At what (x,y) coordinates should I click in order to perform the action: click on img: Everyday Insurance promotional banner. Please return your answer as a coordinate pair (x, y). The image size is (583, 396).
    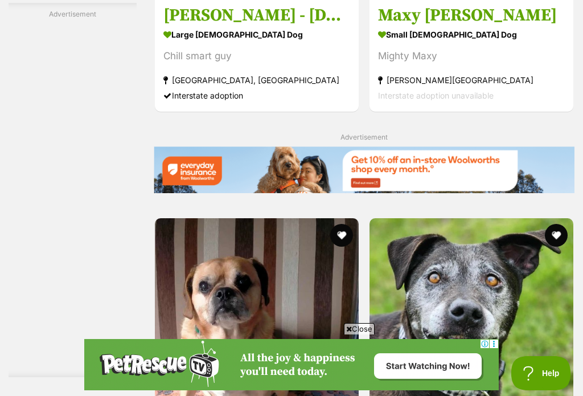
    Looking at the image, I should click on (364, 170).